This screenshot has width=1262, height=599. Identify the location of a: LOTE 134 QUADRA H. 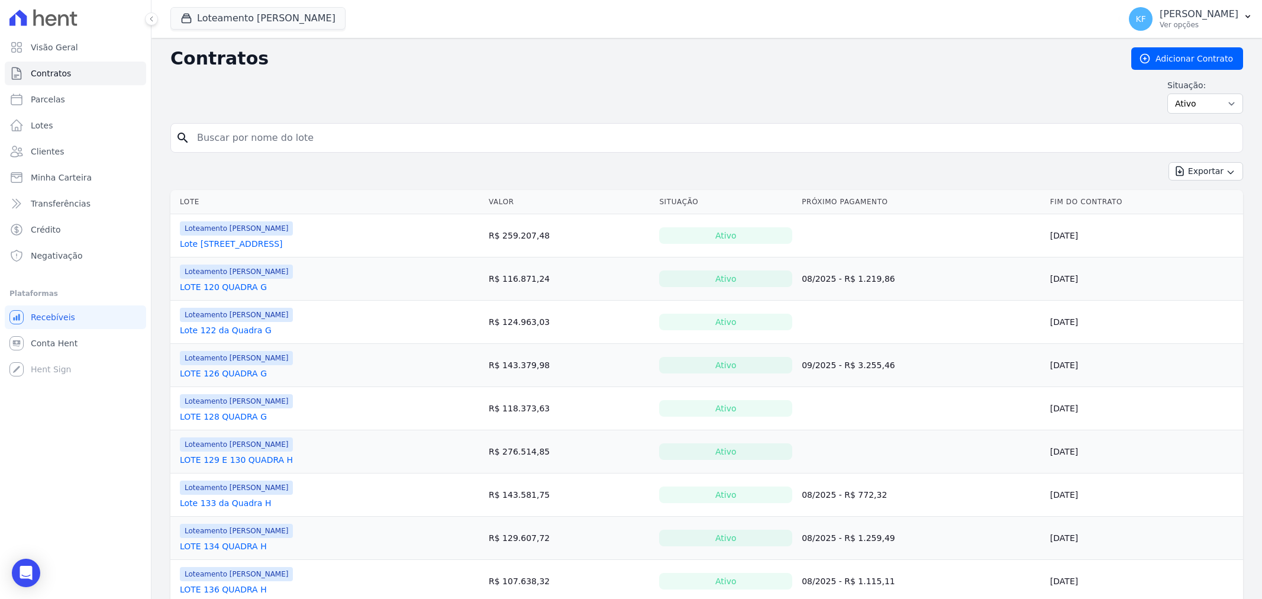
(223, 546).